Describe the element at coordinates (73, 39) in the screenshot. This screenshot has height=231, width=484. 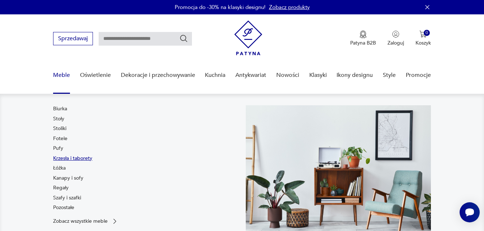
I see `a: Sprzedawaj` at that location.